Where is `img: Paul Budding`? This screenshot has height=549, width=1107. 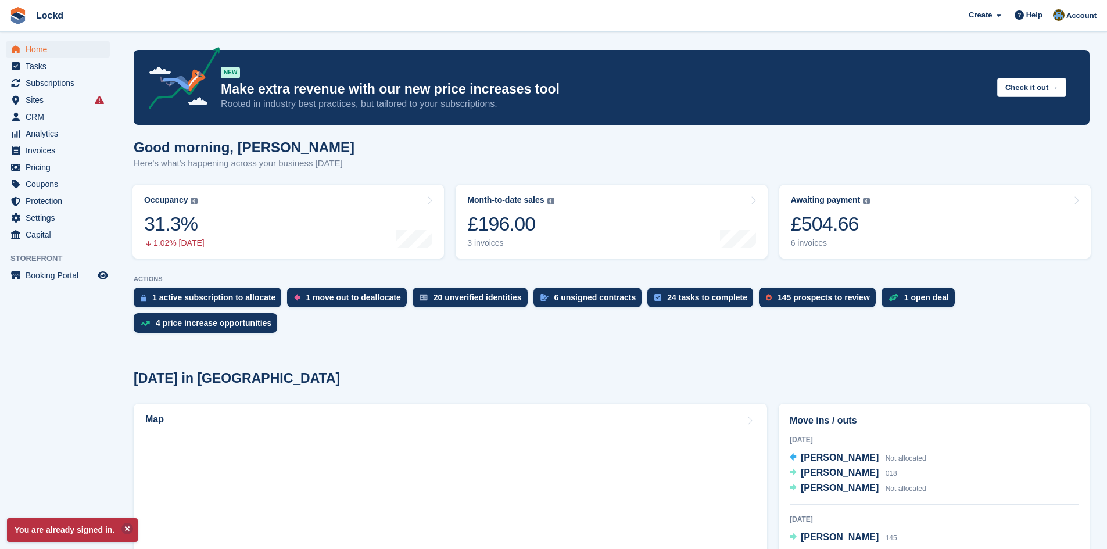
img: Paul Budding is located at coordinates (1059, 15).